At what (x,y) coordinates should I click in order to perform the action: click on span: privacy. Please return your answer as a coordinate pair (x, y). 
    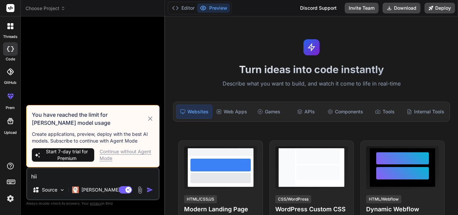
    Looking at the image, I should click on (96, 203).